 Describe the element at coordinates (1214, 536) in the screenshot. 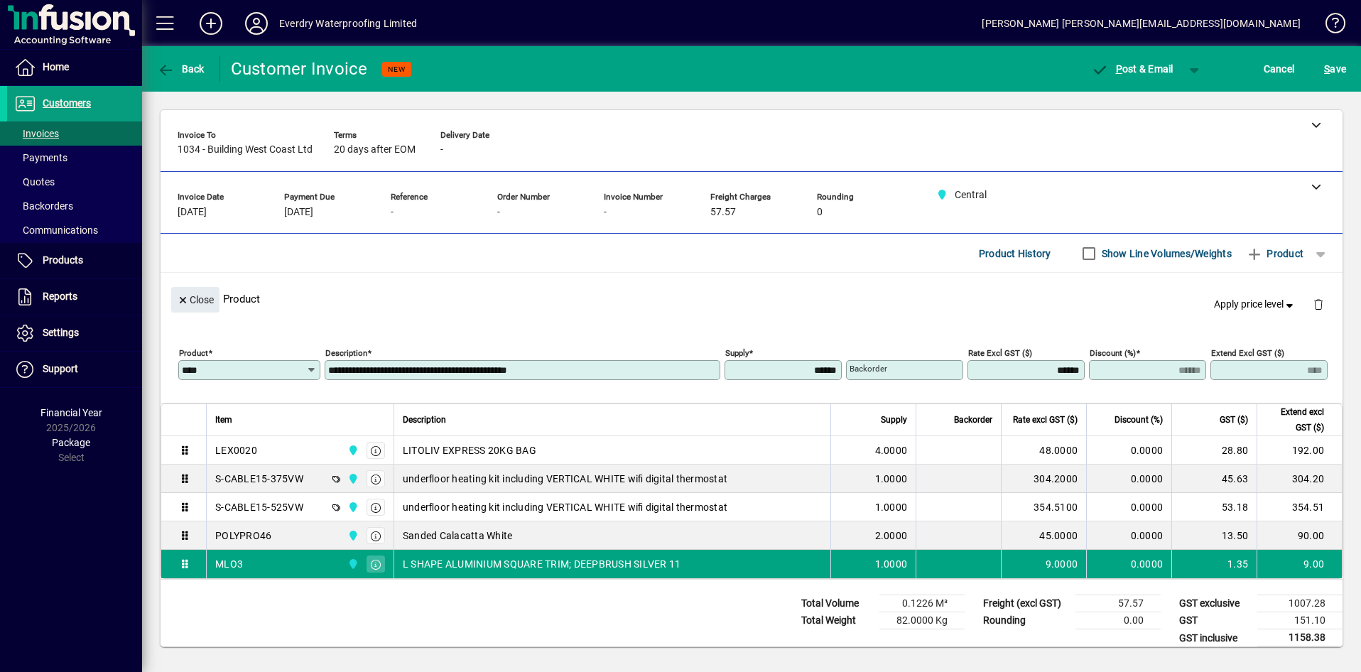

I see `td: 13.50` at that location.